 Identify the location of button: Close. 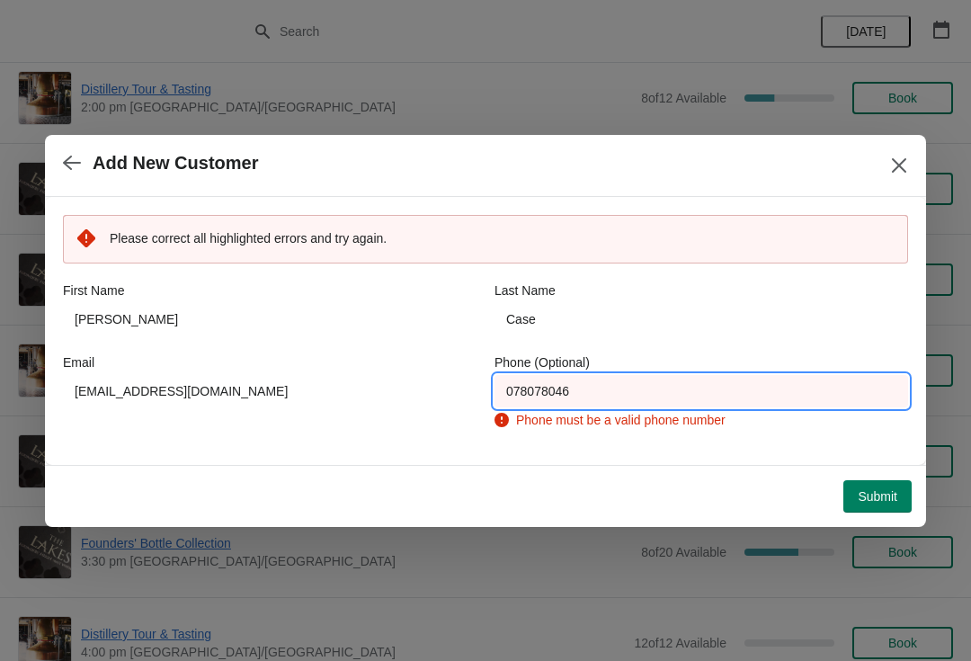
(899, 165).